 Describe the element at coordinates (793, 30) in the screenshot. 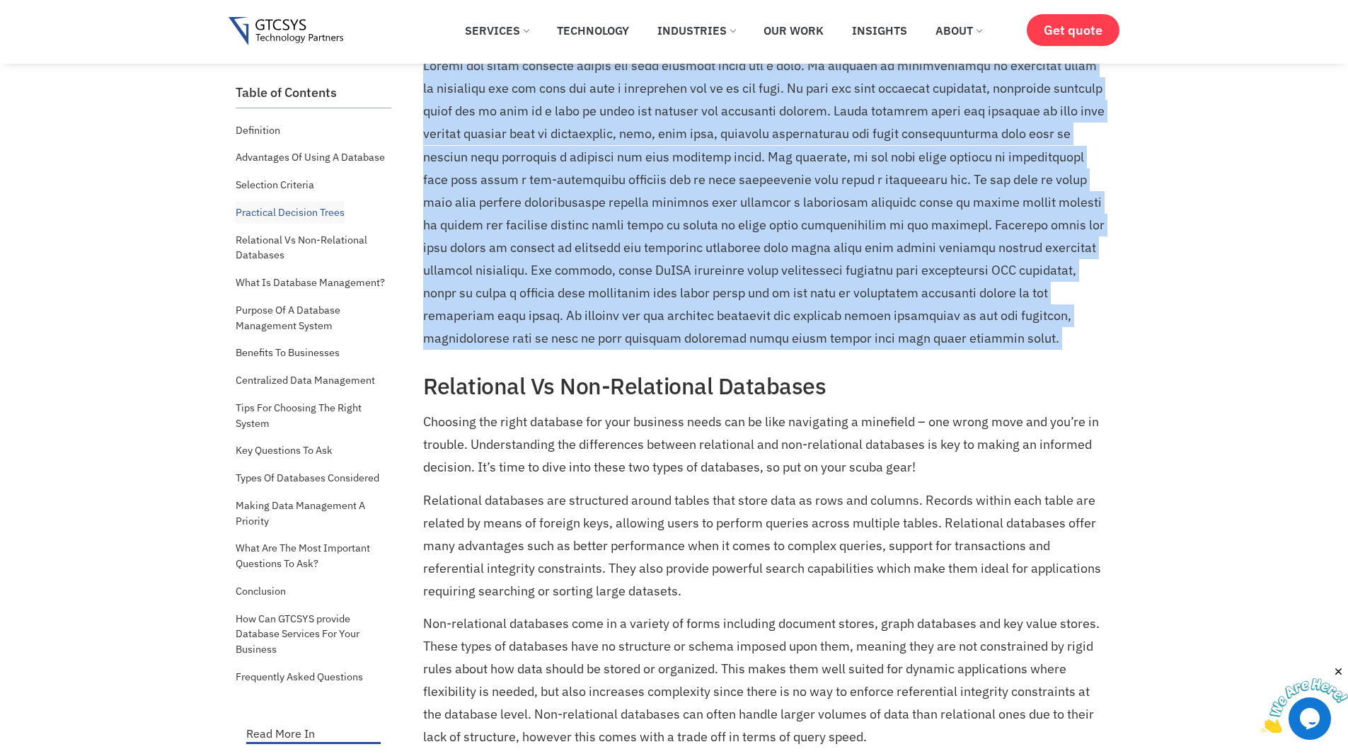

I see `a: Our Work` at that location.